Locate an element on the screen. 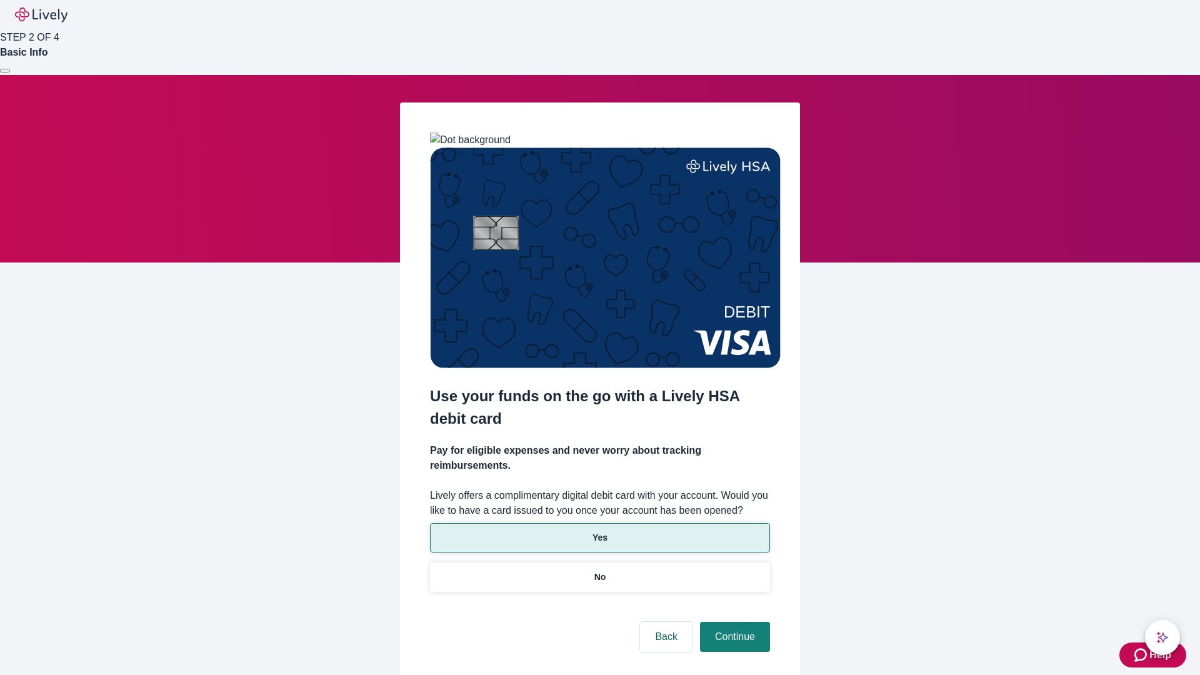  h2: Use your funds on the go with a Lively HSA debit card is located at coordinates (600, 408).